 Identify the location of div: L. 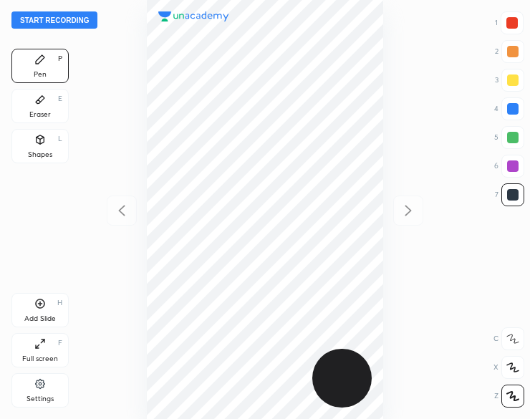
(60, 139).